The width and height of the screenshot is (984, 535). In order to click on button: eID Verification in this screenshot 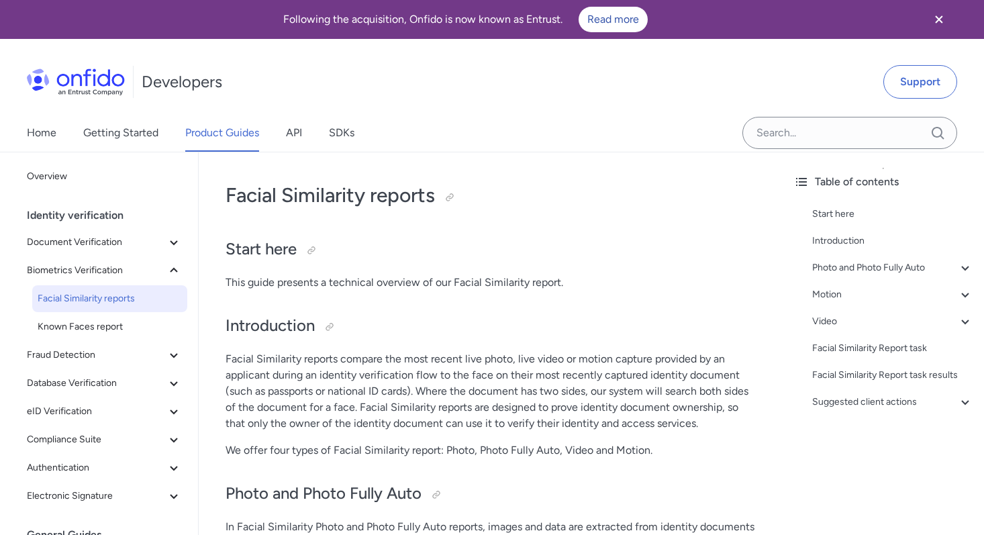, I will do `click(104, 411)`.